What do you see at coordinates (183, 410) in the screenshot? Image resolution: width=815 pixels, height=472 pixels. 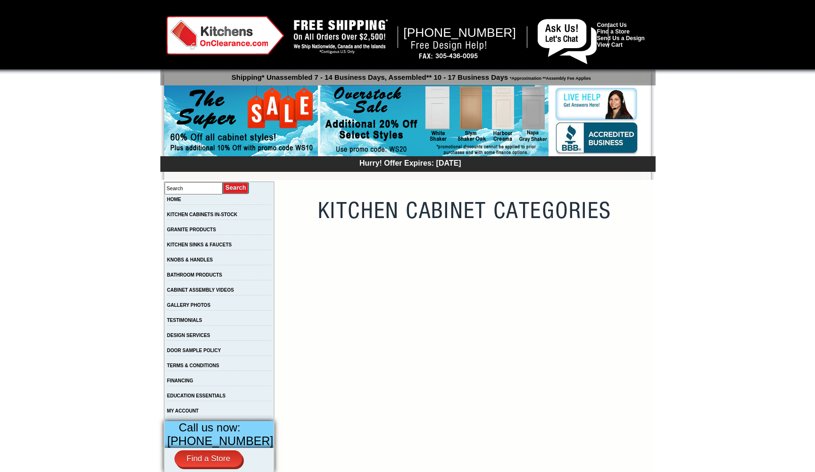 I see `a: MY ACCOUNT` at bounding box center [183, 410].